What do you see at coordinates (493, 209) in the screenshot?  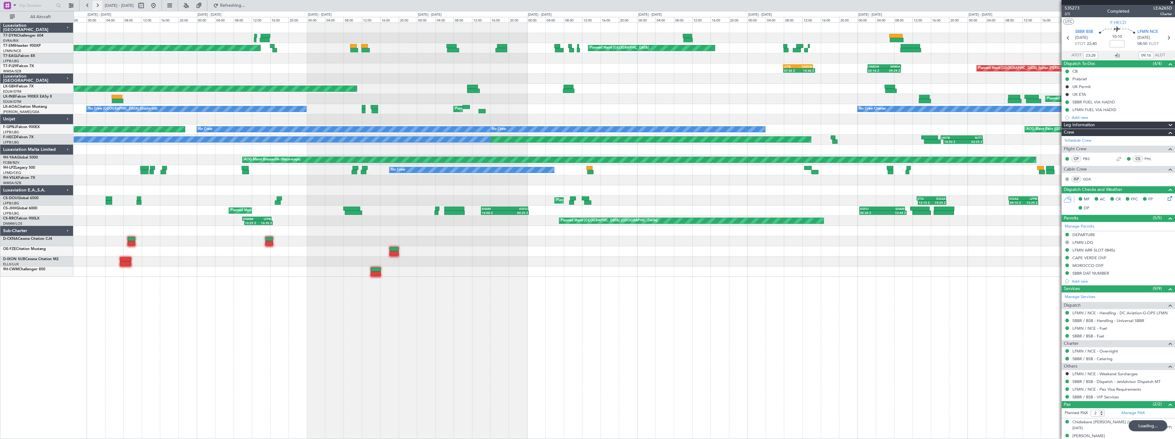 I see `div: EHAM` at bounding box center [493, 209].